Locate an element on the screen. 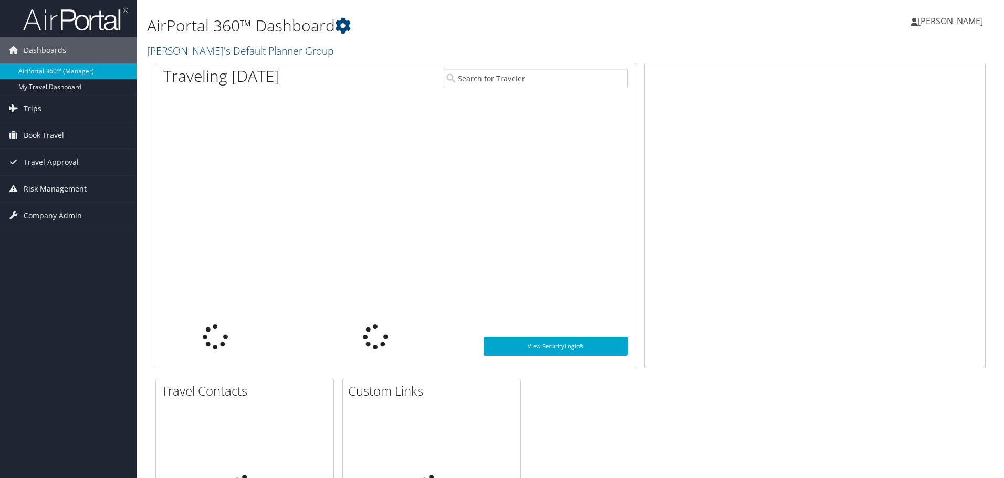 The width and height of the screenshot is (1004, 478). span: Company Admin is located at coordinates (52, 216).